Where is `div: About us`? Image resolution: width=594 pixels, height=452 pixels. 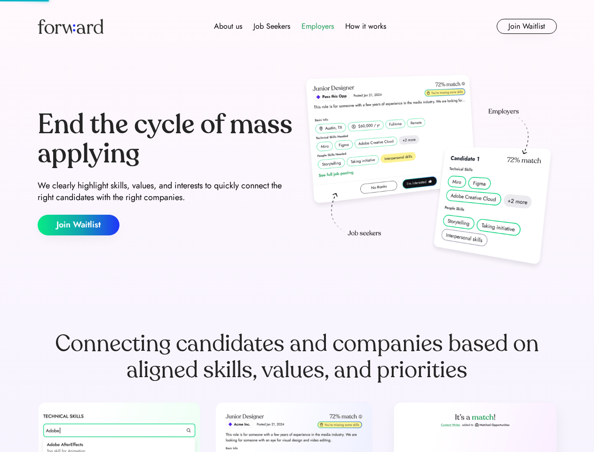 div: About us is located at coordinates (228, 26).